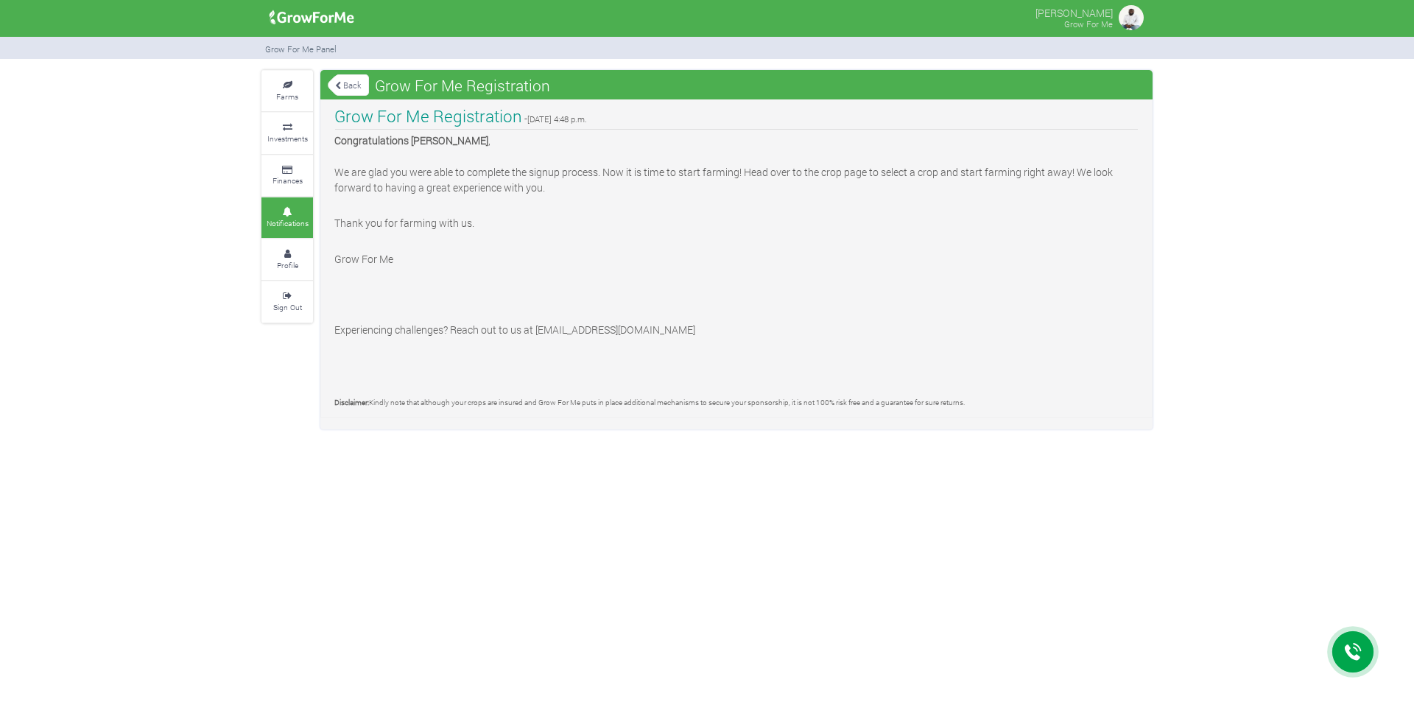 The height and width of the screenshot is (713, 1414). What do you see at coordinates (287, 223) in the screenshot?
I see `small: Notifications` at bounding box center [287, 223].